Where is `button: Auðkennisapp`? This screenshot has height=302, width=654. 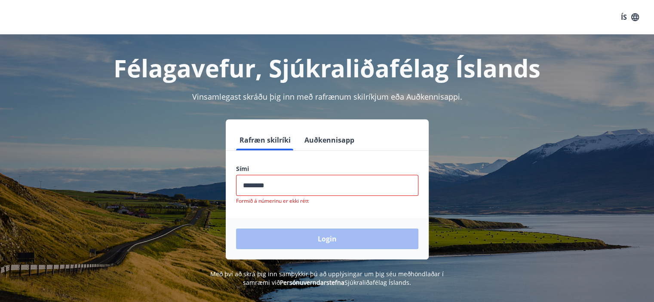 button: Auðkennisapp is located at coordinates (329, 140).